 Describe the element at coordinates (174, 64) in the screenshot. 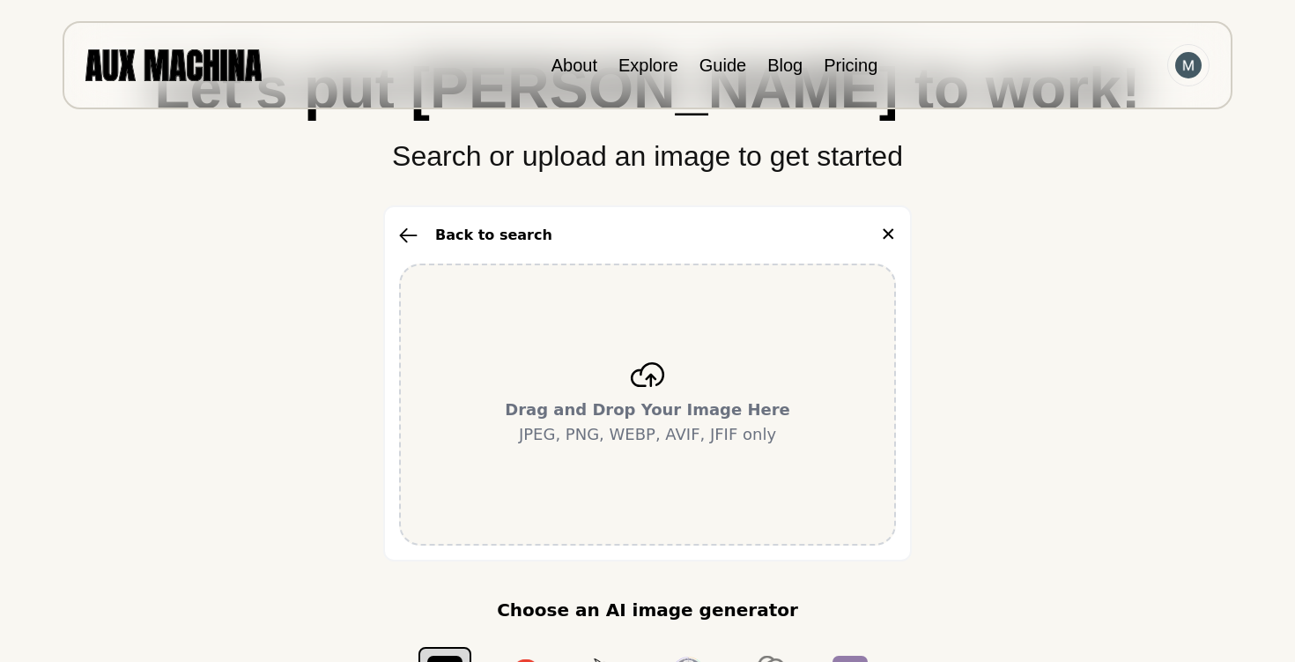

I see `img: AUX MACHINA` at that location.